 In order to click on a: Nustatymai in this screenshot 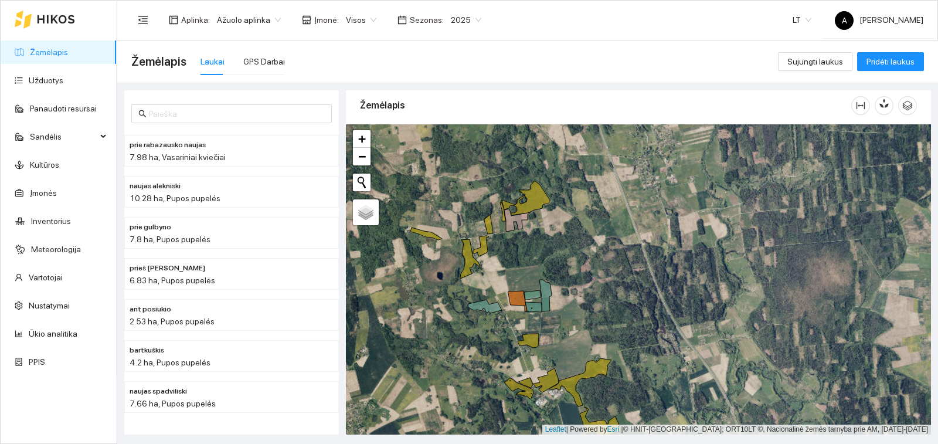, I will do `click(49, 305)`.